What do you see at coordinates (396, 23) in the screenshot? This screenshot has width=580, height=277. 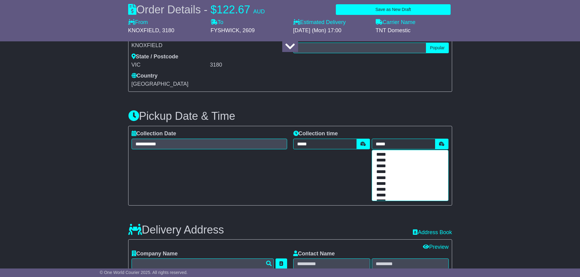 I see `label: Carrier Name` at bounding box center [396, 23].